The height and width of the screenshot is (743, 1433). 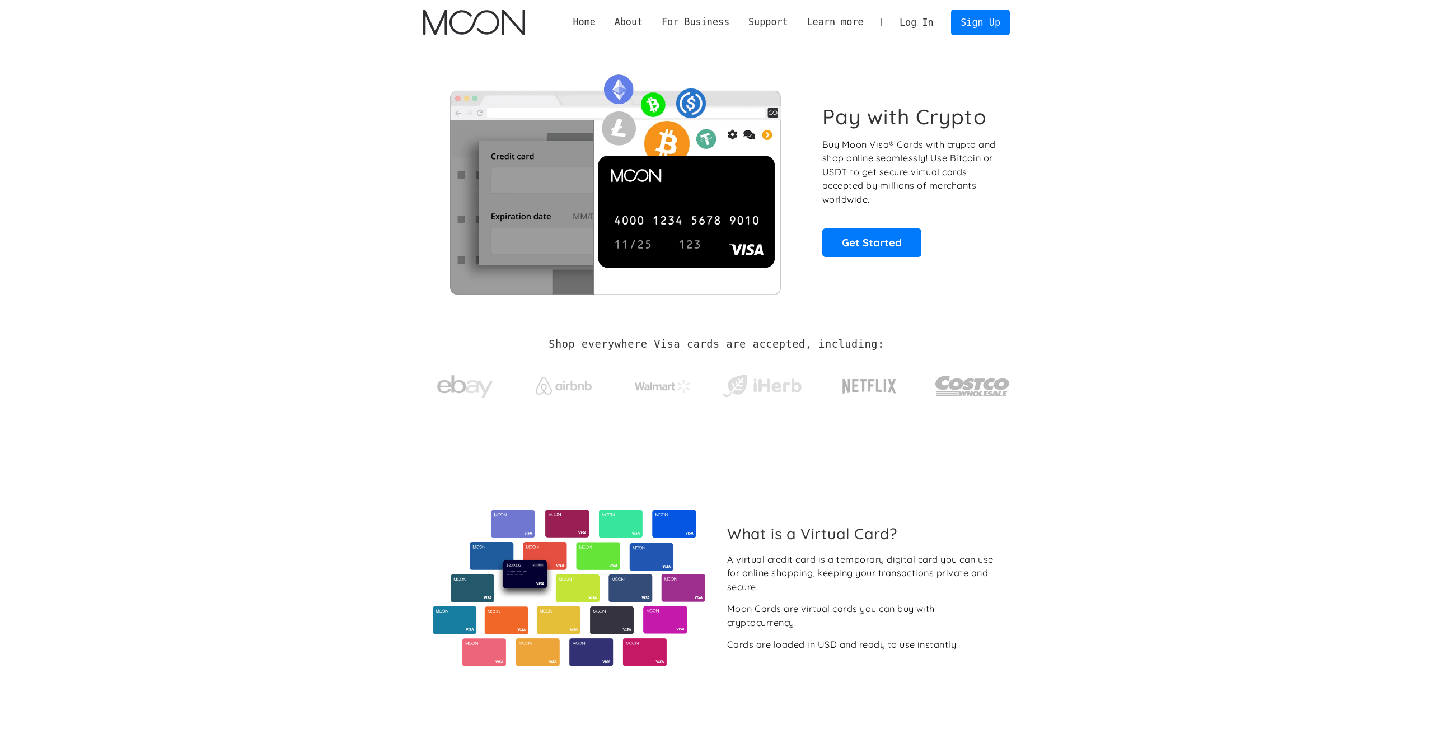 I want to click on img: Netflix, so click(x=869, y=386).